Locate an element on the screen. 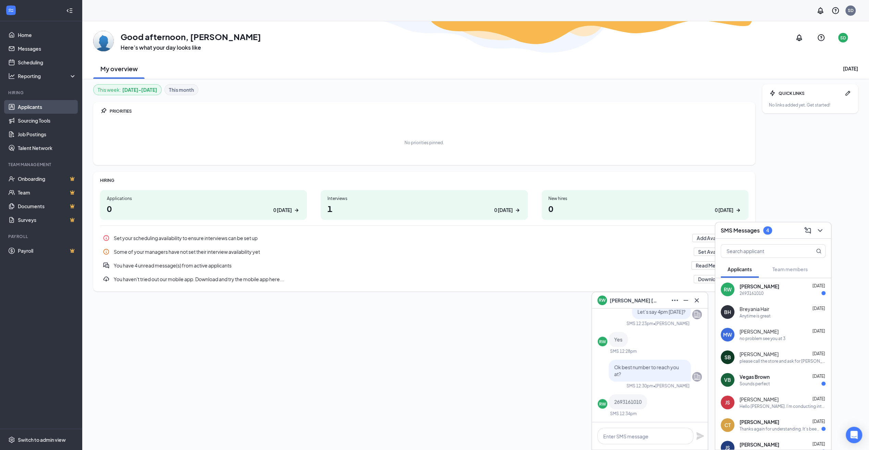 Image resolution: width=869 pixels, height=450 pixels. div: 2693161010 is located at coordinates (752, 293).